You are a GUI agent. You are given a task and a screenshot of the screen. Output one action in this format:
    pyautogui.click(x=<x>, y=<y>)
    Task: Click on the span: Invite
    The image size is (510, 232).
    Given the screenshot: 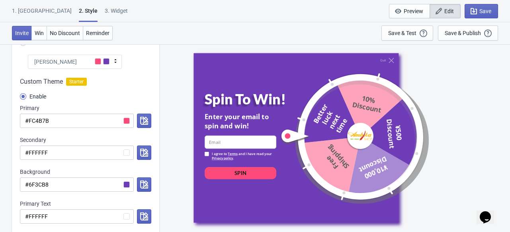 What is the action you would take?
    pyautogui.click(x=22, y=33)
    